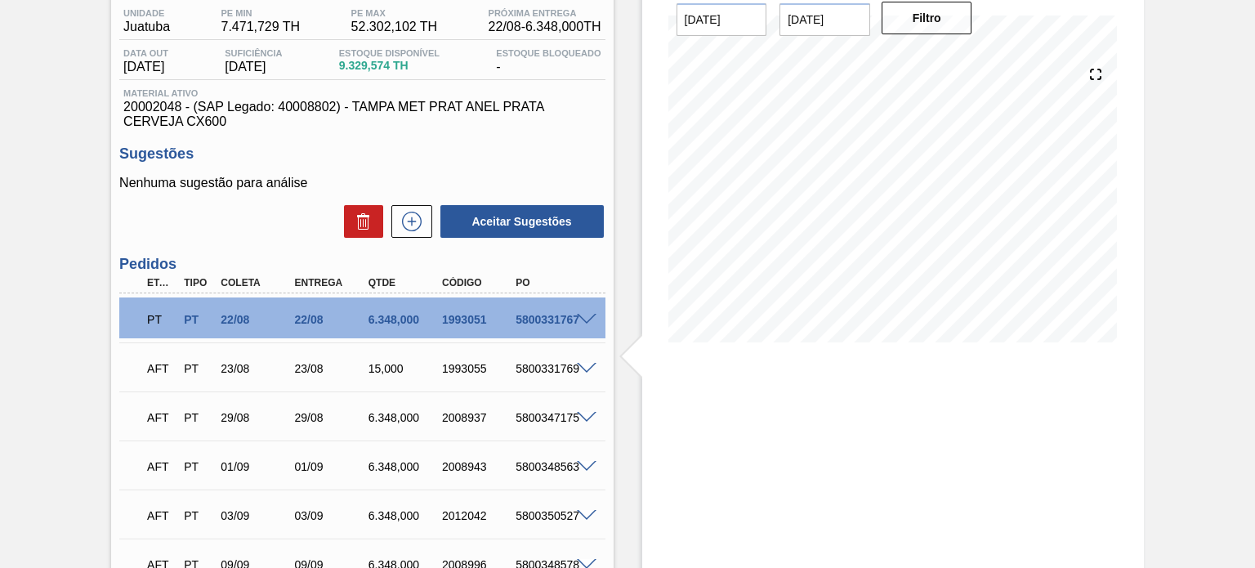 The width and height of the screenshot is (1255, 568). I want to click on div: Entrega, so click(331, 283).